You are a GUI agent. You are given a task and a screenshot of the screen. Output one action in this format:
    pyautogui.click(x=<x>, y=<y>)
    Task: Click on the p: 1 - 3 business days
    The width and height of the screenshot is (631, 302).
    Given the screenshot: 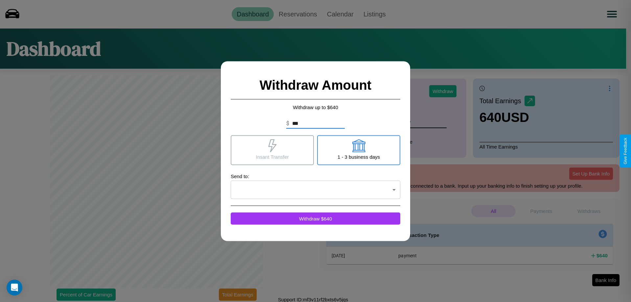 What is the action you would take?
    pyautogui.click(x=359, y=156)
    